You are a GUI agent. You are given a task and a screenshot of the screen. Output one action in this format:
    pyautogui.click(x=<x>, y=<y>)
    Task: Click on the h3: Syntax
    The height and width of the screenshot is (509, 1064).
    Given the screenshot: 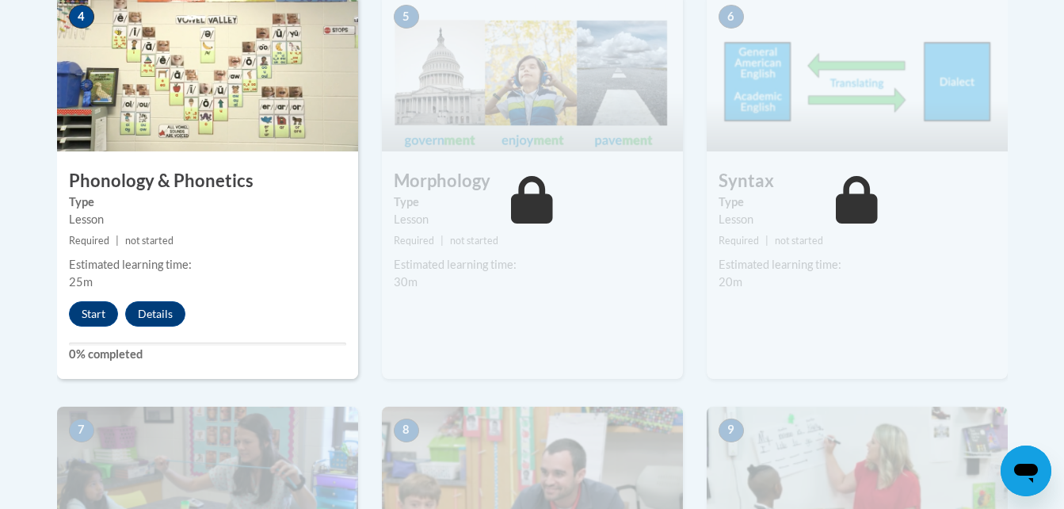 What is the action you would take?
    pyautogui.click(x=857, y=181)
    